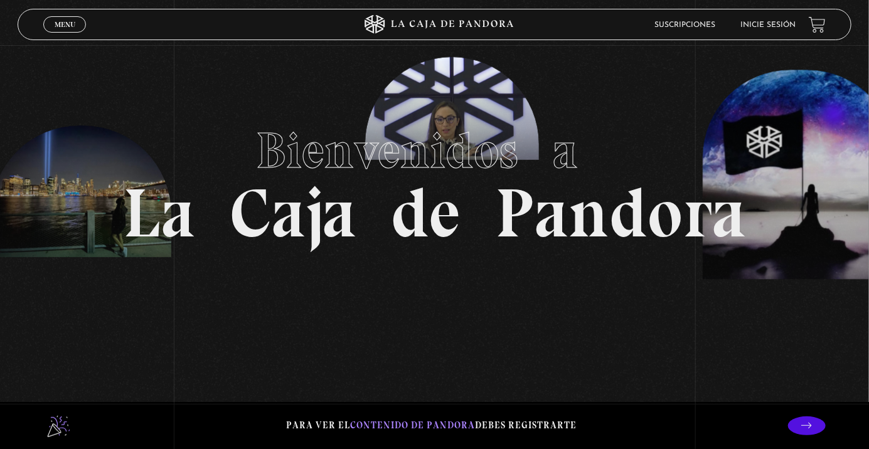  I want to click on span: Bienvenidos a, so click(435, 151).